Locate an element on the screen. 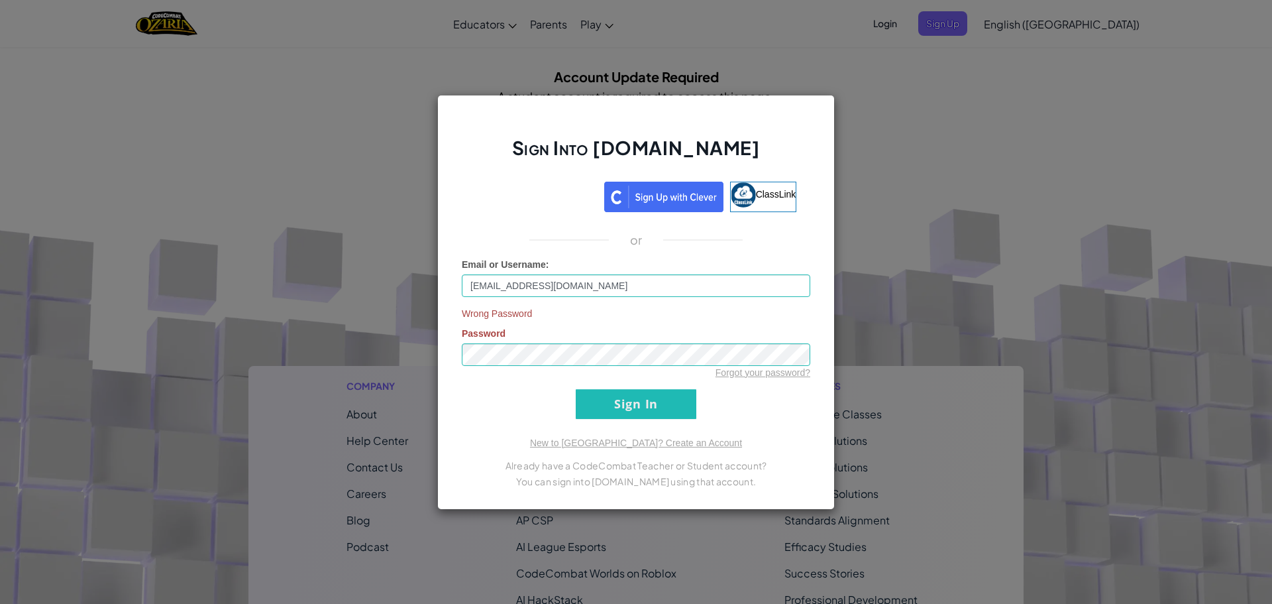 The image size is (1272, 604). p: or is located at coordinates (636, 240).